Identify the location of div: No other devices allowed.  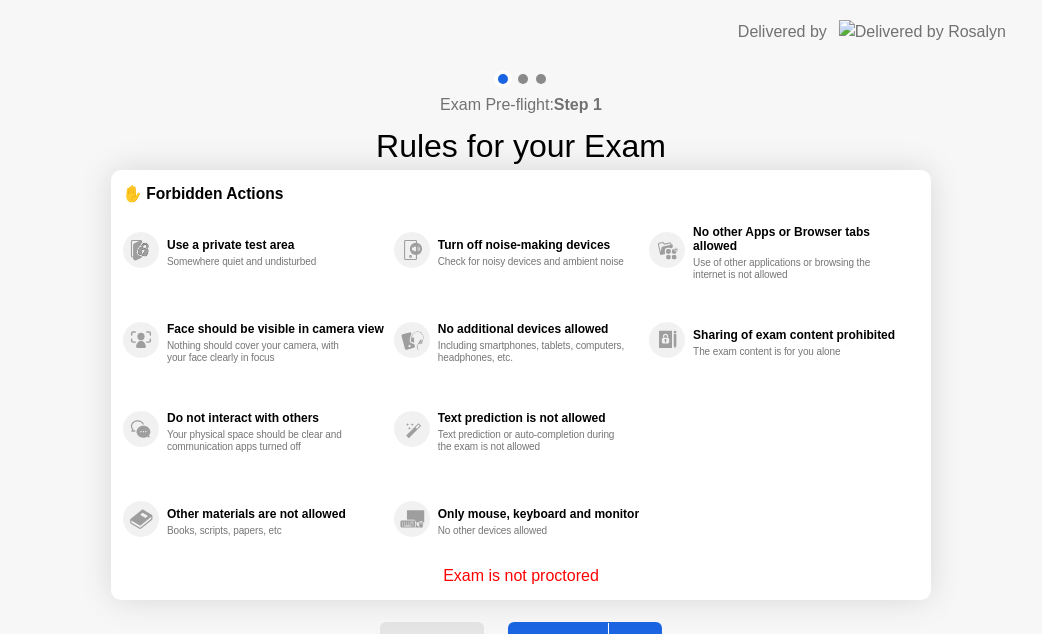
(532, 531).